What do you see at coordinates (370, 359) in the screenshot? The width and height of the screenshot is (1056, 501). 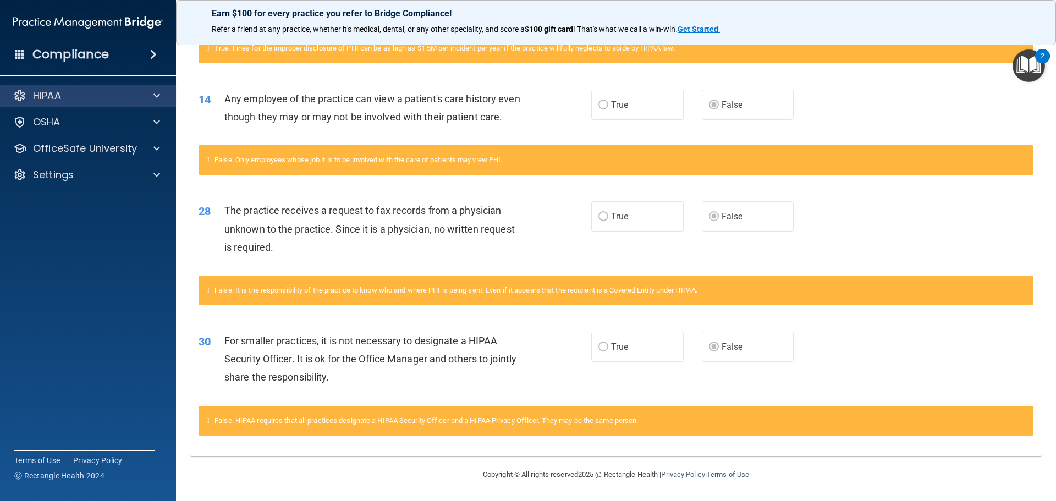 I see `span: For smaller practices, it is not necessary to designate a HIPAA Security Officer. It is ok for th...` at bounding box center [370, 359].